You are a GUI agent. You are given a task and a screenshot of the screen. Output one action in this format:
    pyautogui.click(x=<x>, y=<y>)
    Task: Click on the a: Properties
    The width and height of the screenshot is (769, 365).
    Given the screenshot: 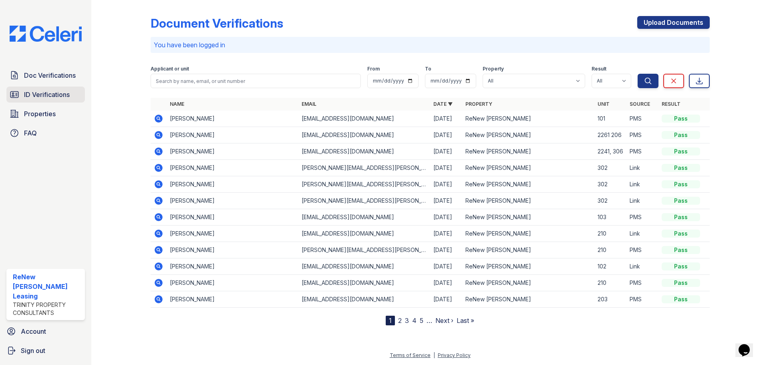 What is the action you would take?
    pyautogui.click(x=46, y=114)
    